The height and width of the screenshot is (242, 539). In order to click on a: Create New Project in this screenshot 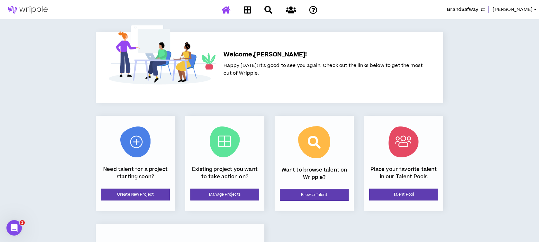, I will do `click(135, 194)`.